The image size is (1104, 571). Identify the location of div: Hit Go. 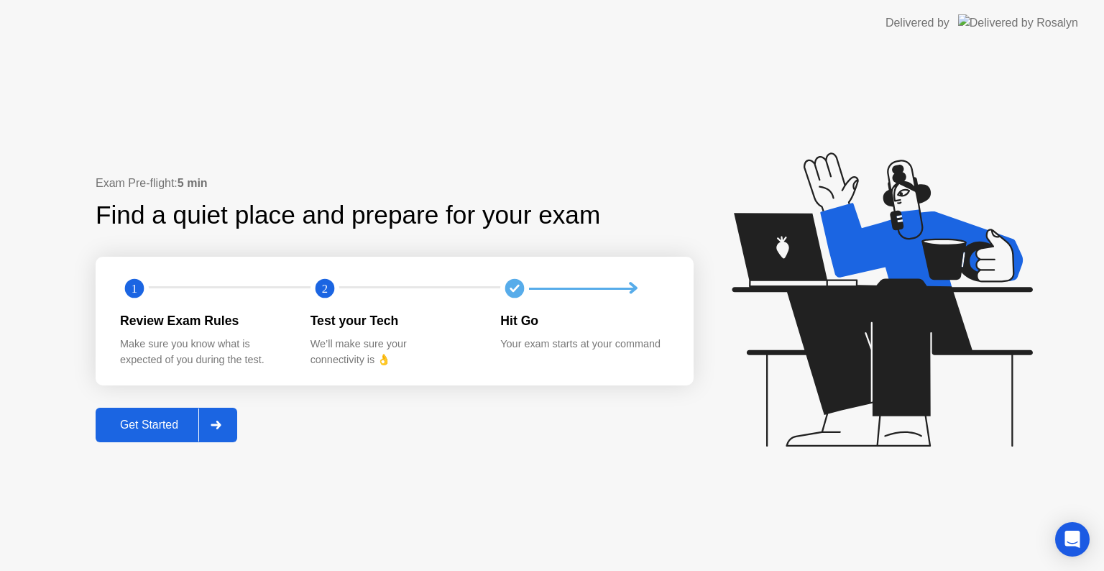
(584, 321).